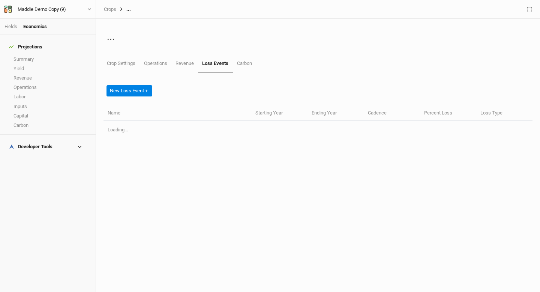  I want to click on a: Loss Events, so click(215, 64).